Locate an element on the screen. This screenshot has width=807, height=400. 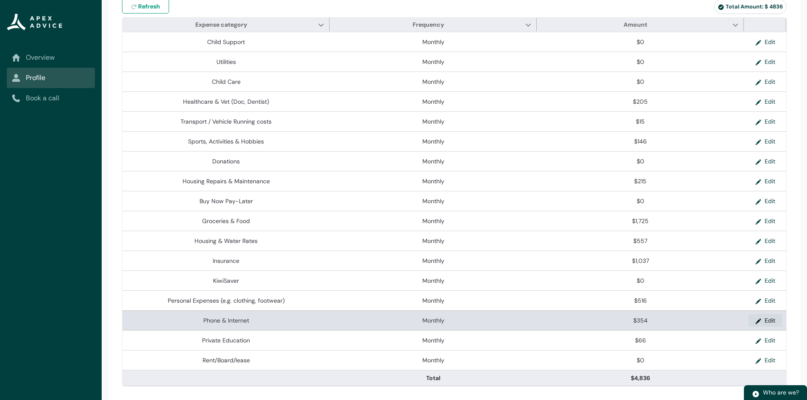
a: Profile is located at coordinates (51, 78).